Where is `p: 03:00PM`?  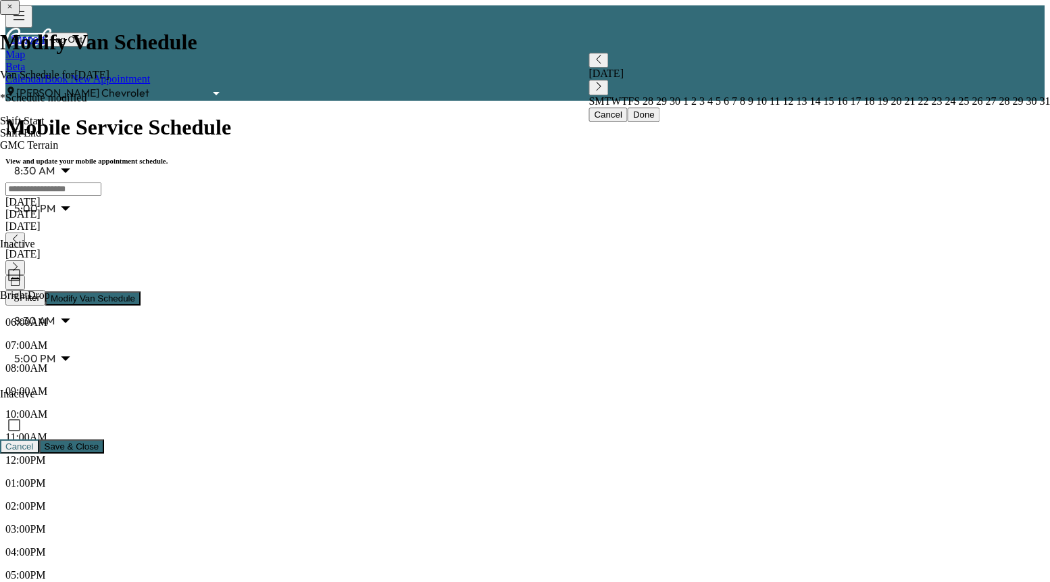 p: 03:00PM is located at coordinates (525, 529).